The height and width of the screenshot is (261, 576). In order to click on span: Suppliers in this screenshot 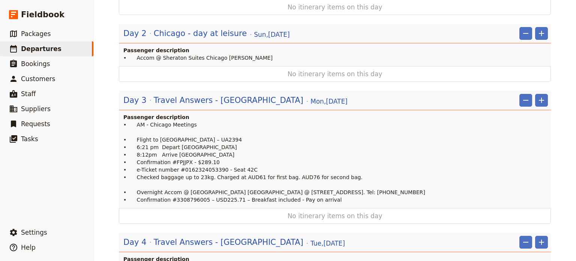, I will do `click(36, 109)`.